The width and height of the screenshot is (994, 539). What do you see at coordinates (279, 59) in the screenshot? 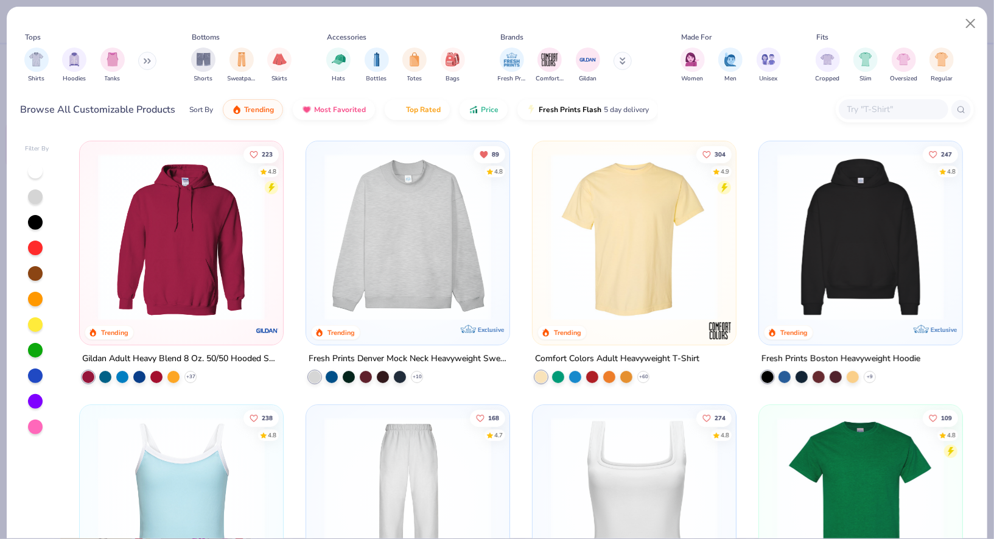
I see `img: Skirts Image` at bounding box center [279, 59].